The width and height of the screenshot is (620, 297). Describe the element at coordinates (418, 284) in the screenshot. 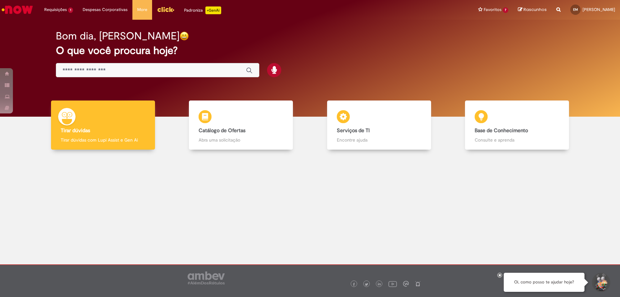

I see `img: logo_footer_naosei.png` at that location.